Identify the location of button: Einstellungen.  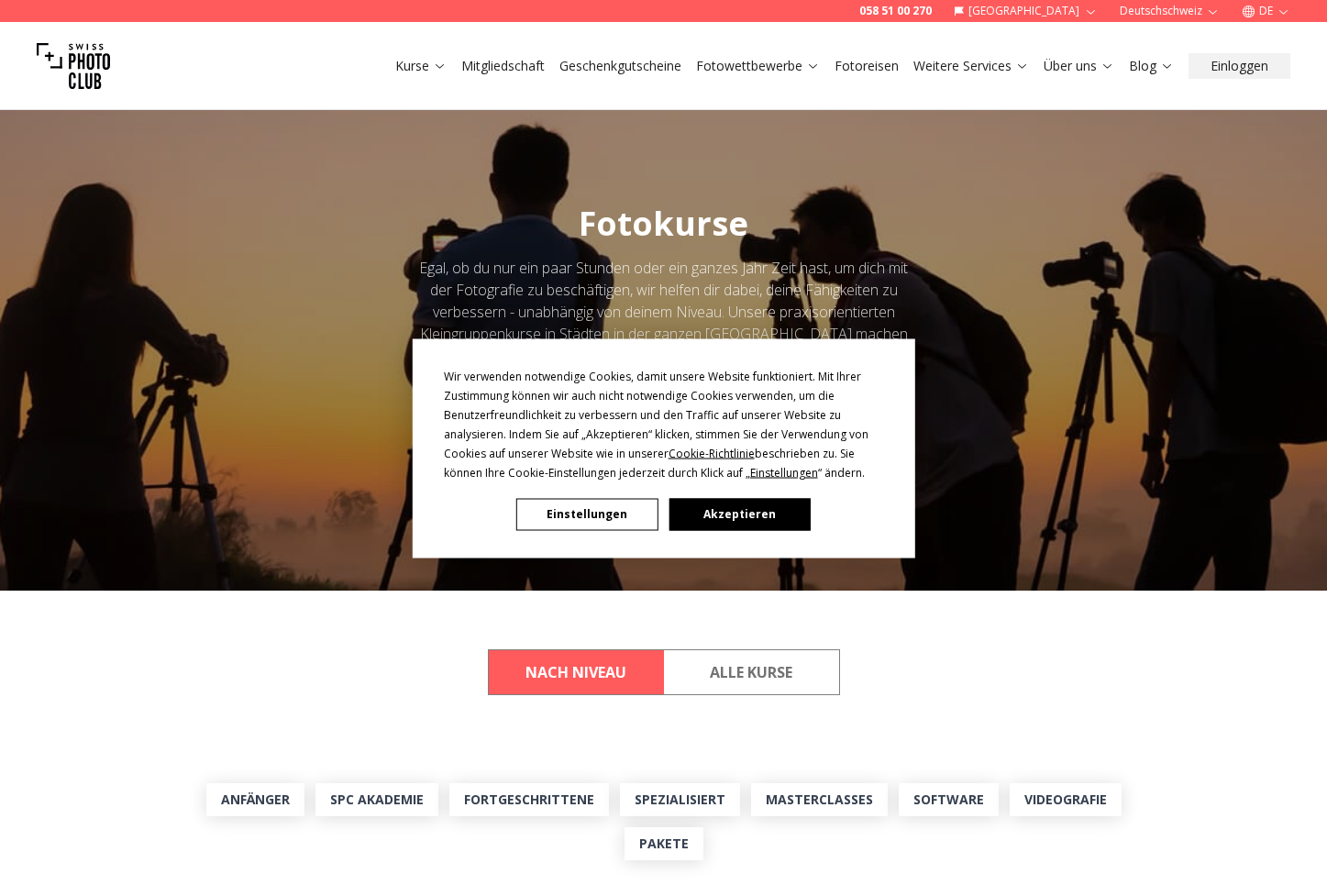
(587, 514).